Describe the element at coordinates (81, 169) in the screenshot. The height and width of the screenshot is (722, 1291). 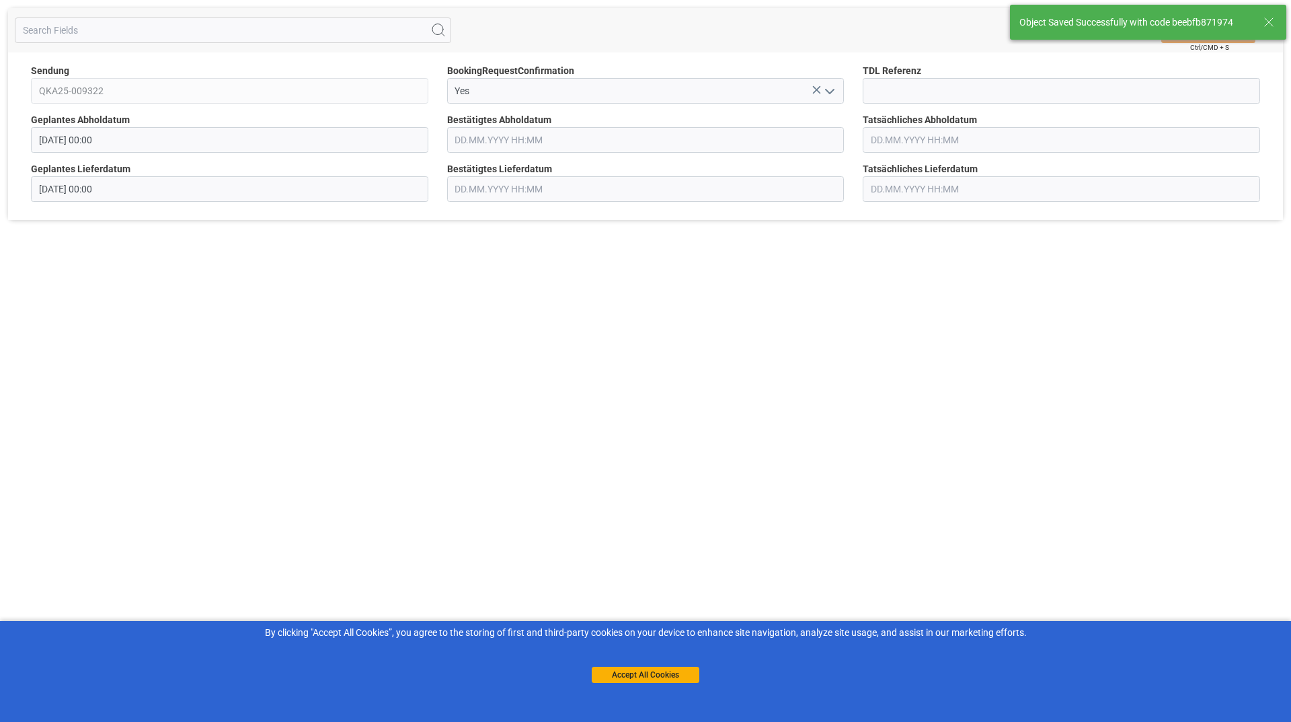
I see `span: Geplantes Lieferdatum` at that location.